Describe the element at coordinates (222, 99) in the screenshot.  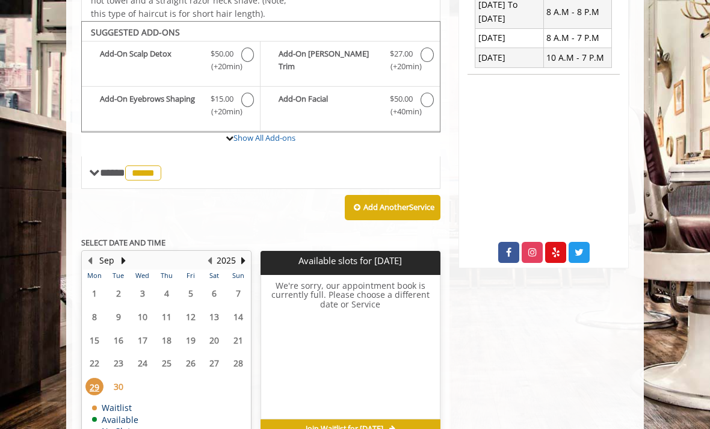
I see `span: $15.00` at that location.